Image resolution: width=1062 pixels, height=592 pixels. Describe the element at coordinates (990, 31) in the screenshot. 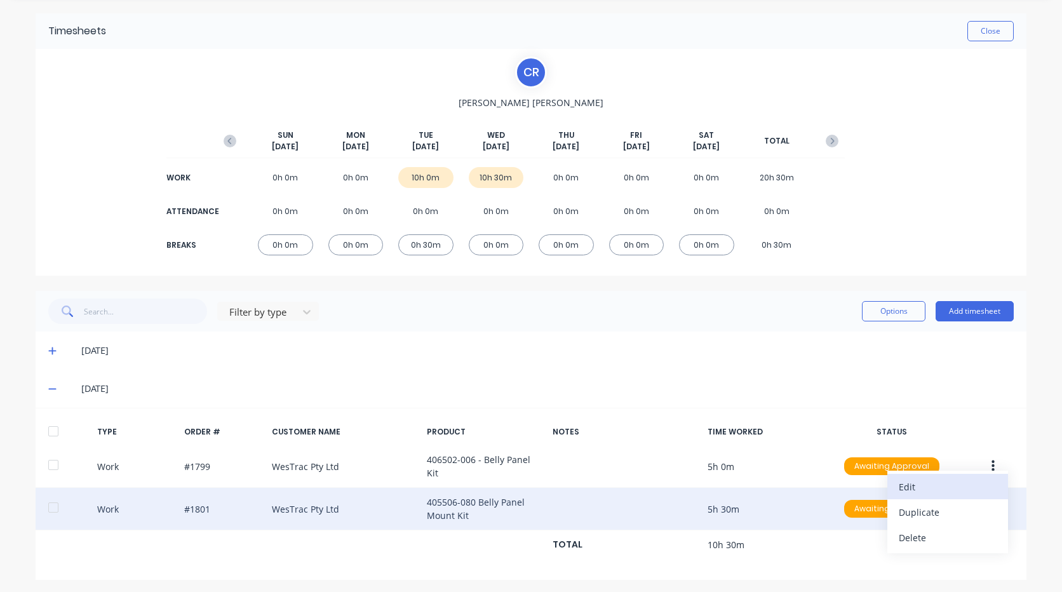

I see `button: Close` at that location.